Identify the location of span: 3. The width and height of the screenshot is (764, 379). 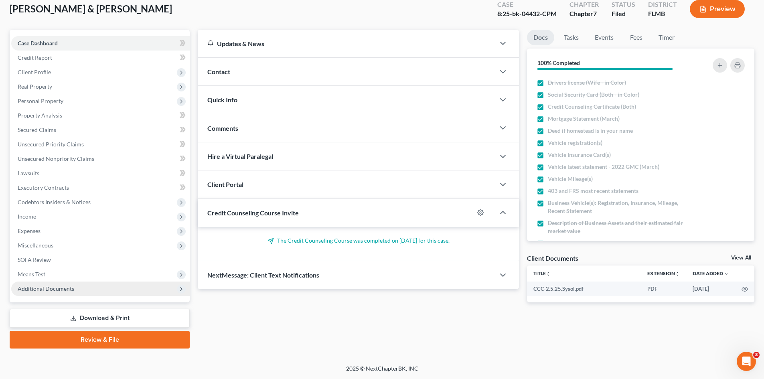
(756, 355).